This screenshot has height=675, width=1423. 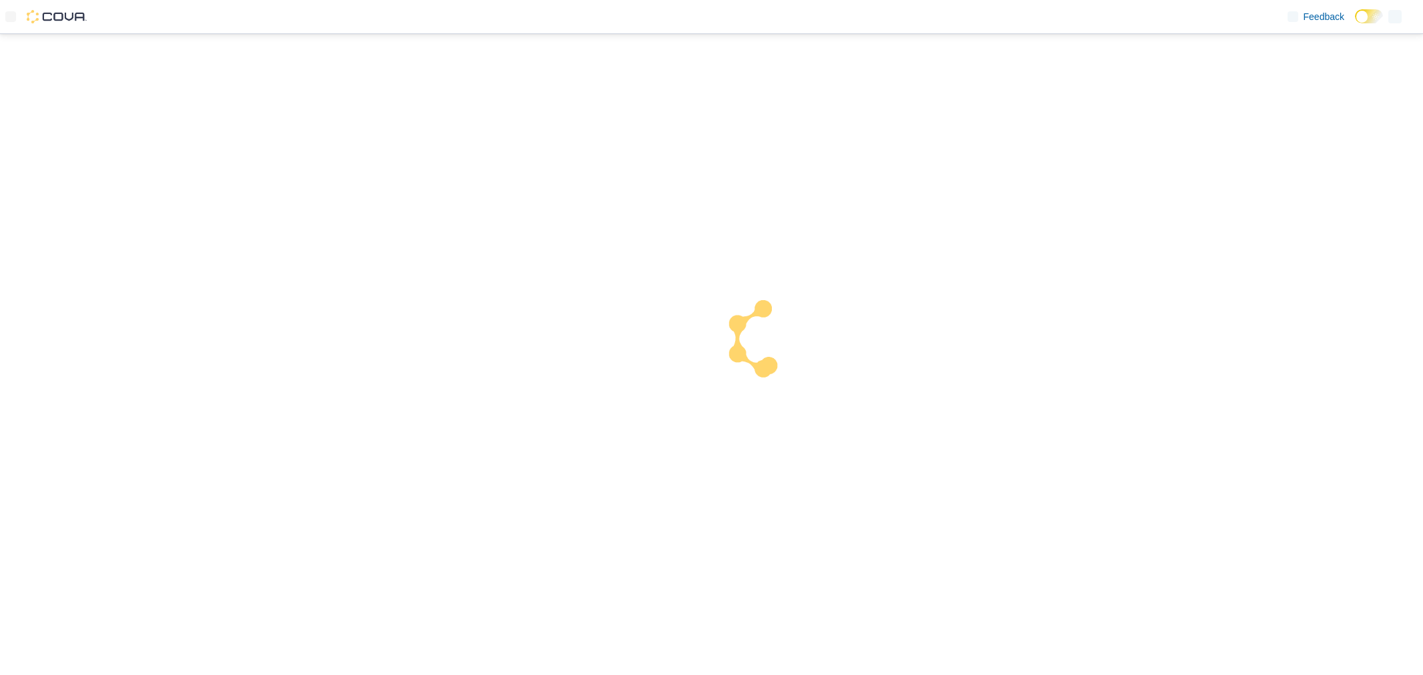 What do you see at coordinates (1355, 23) in the screenshot?
I see `span: Dark Mode` at bounding box center [1355, 23].